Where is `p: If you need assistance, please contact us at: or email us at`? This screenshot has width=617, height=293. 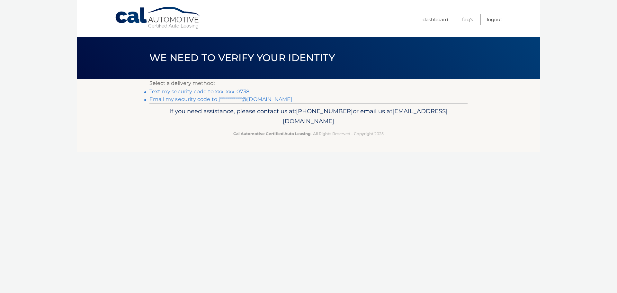
p: If you need assistance, please contact us at: or email us at is located at coordinates (308, 116).